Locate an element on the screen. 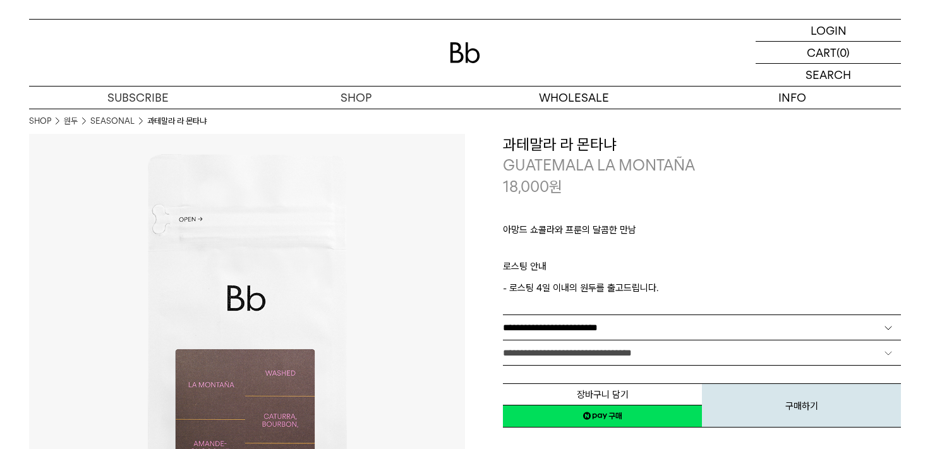  h3: 과테말라 라 몬타냐 is located at coordinates (702, 145).